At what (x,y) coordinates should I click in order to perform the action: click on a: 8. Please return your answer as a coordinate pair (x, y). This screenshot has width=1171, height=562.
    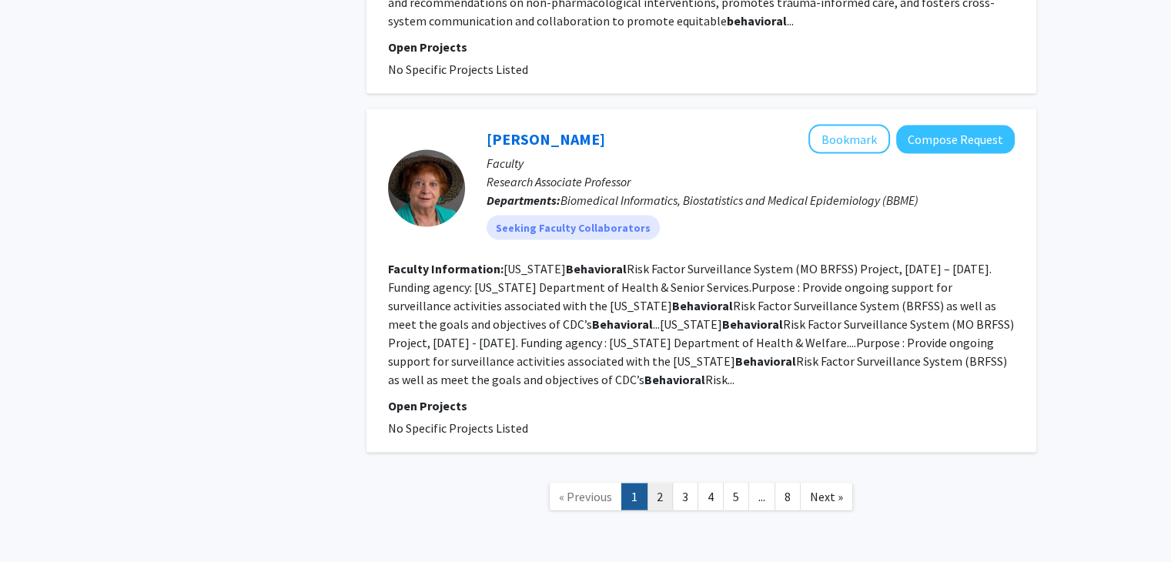
    Looking at the image, I should click on (787, 496).